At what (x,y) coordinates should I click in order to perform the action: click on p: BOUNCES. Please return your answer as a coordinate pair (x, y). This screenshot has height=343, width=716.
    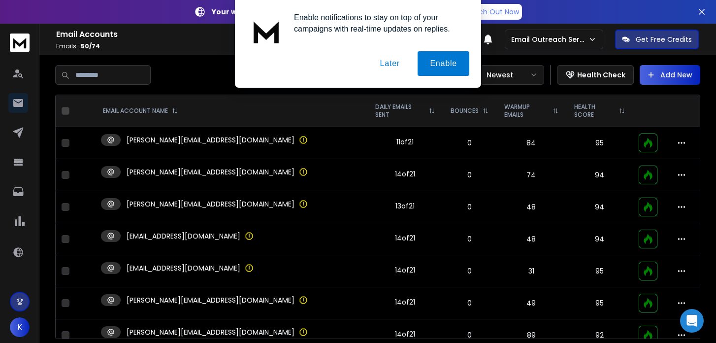
    Looking at the image, I should click on (465, 111).